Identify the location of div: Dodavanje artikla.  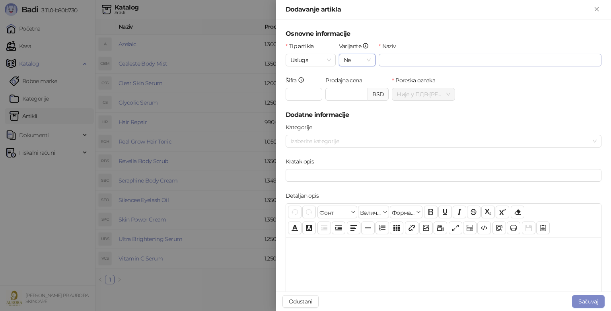
(439, 10).